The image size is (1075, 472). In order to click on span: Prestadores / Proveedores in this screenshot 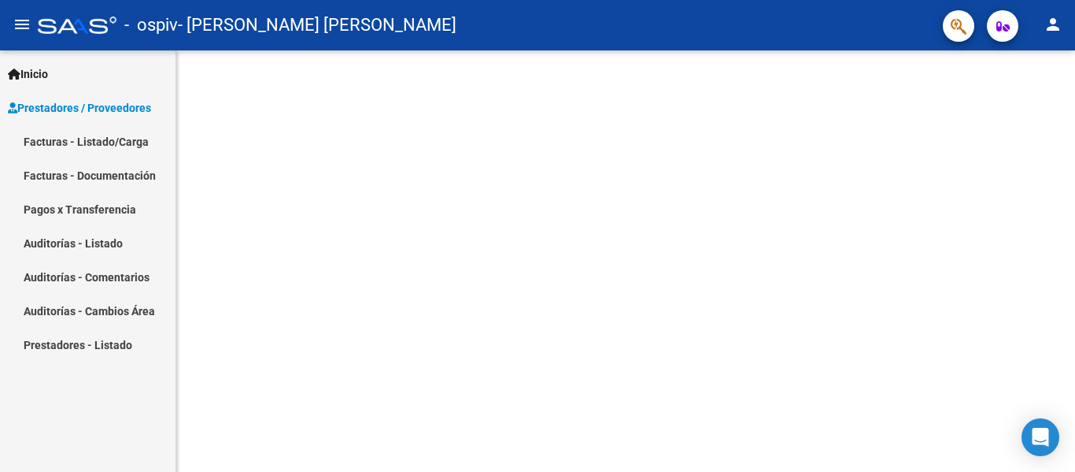, I will do `click(80, 108)`.